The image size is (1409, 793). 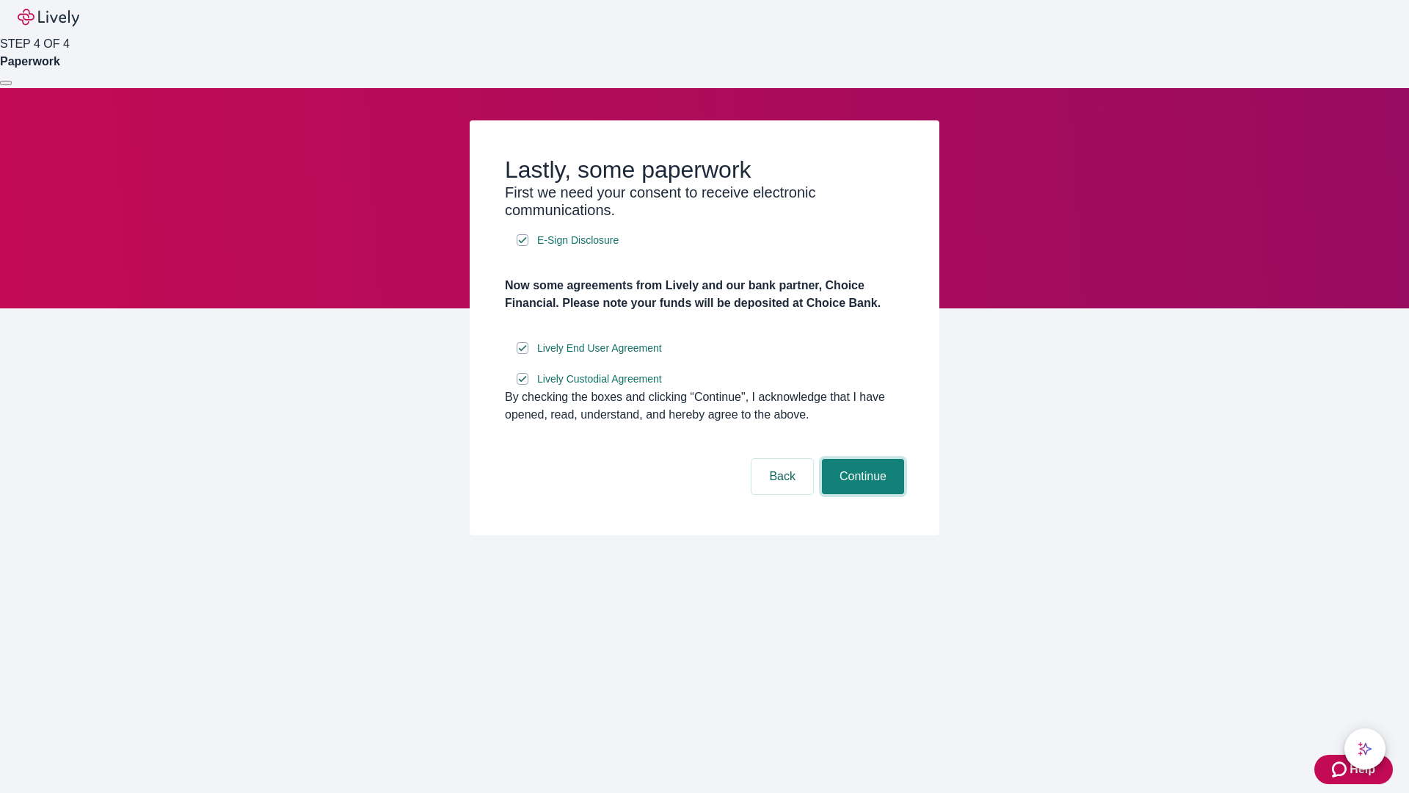 I want to click on span: E-Sign Disclosure, so click(x=578, y=240).